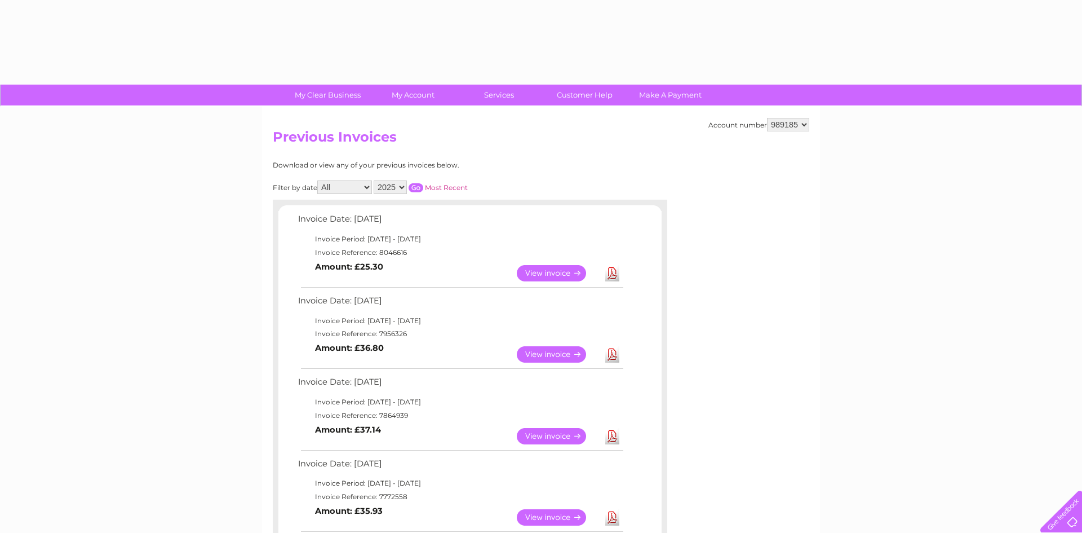  Describe the element at coordinates (421, 187) in the screenshot. I see `div: Filter by date` at that location.